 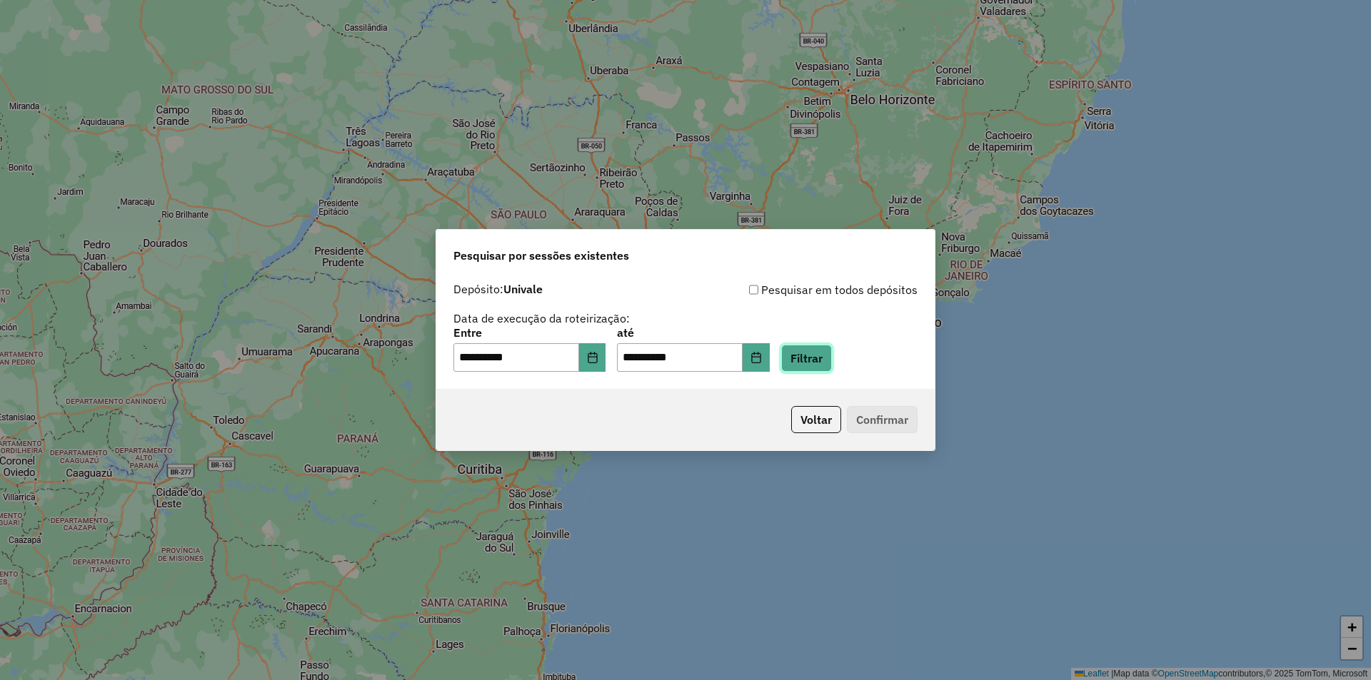 I want to click on label: Depósito:, so click(x=498, y=289).